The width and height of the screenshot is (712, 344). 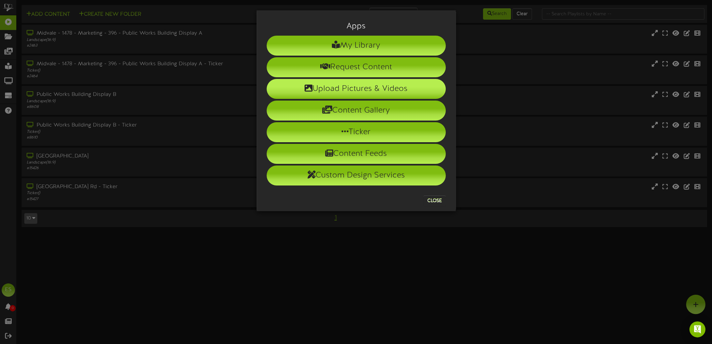 What do you see at coordinates (434, 201) in the screenshot?
I see `button: Close` at bounding box center [434, 201].